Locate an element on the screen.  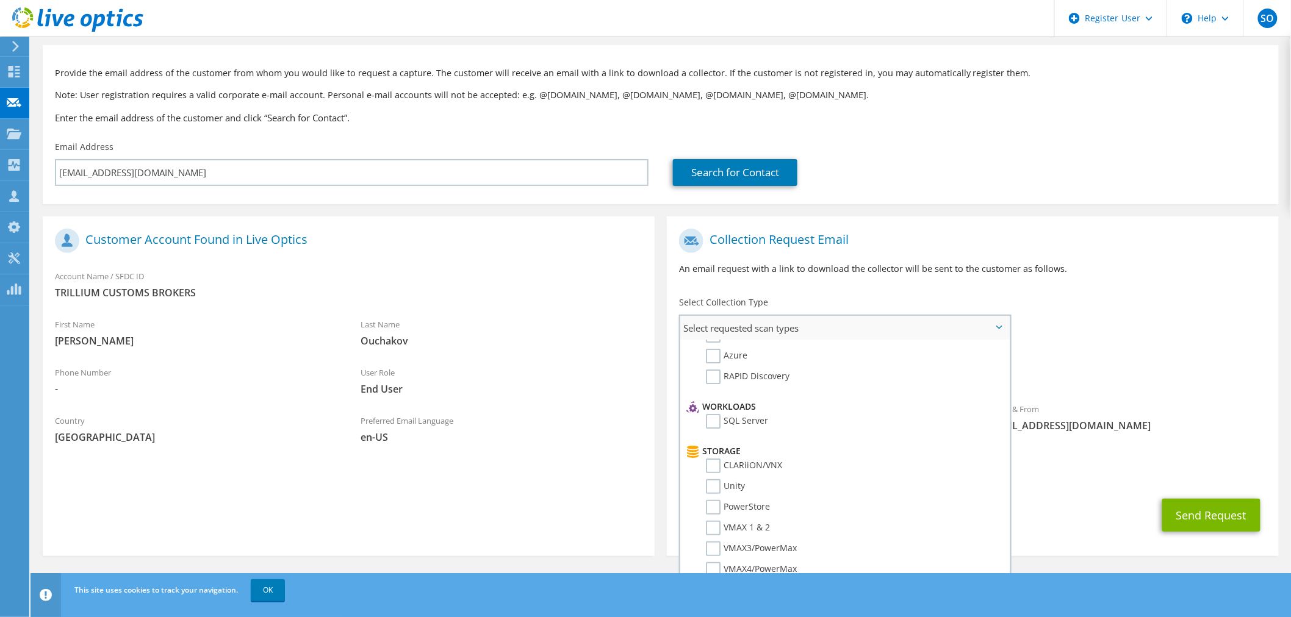
label: Unity is located at coordinates (725, 487).